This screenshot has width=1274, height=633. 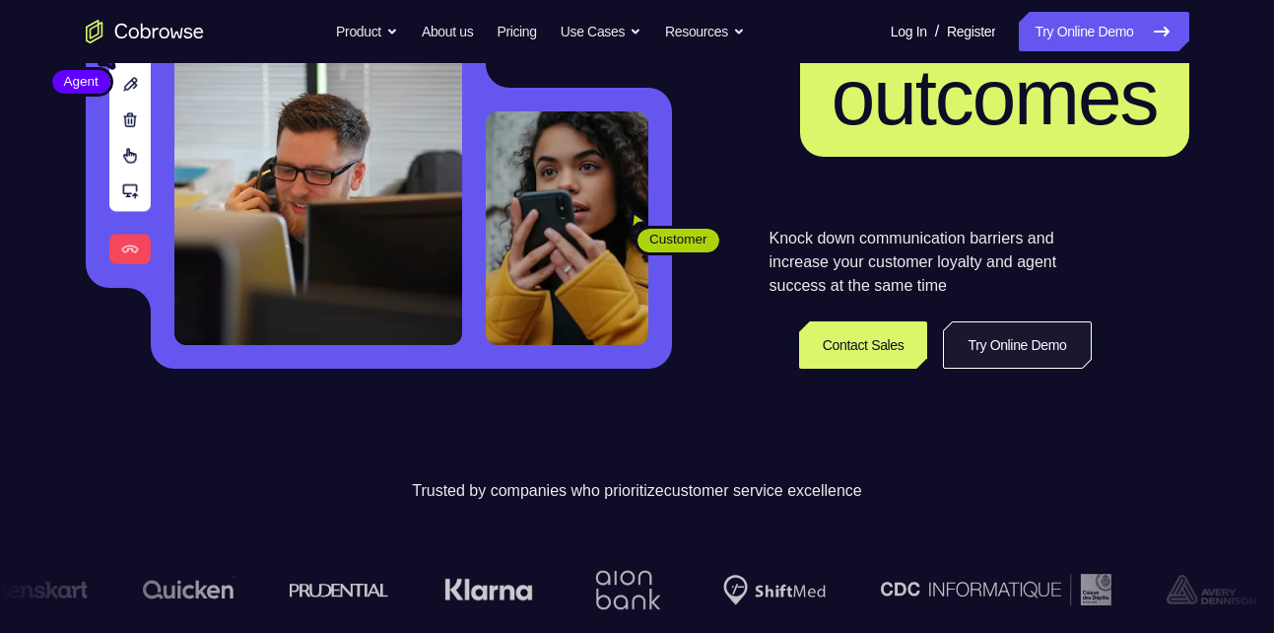 I want to click on a: Contact Sales, so click(x=863, y=345).